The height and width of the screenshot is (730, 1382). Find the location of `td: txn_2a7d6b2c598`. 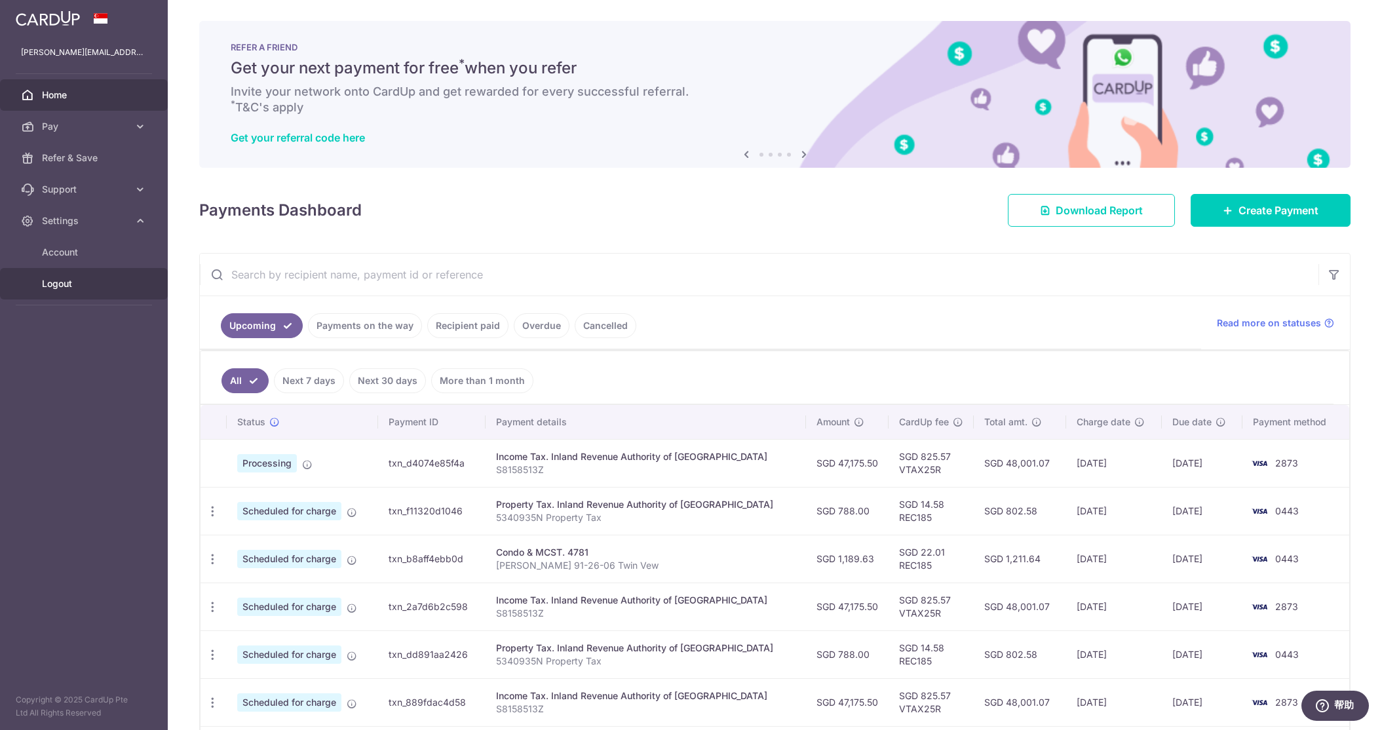

td: txn_2a7d6b2c598 is located at coordinates (432, 606).